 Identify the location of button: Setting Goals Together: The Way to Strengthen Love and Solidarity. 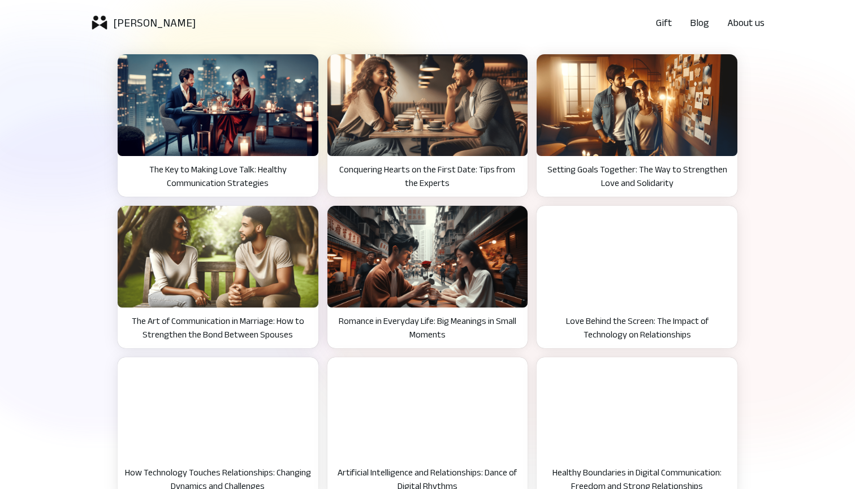
(637, 126).